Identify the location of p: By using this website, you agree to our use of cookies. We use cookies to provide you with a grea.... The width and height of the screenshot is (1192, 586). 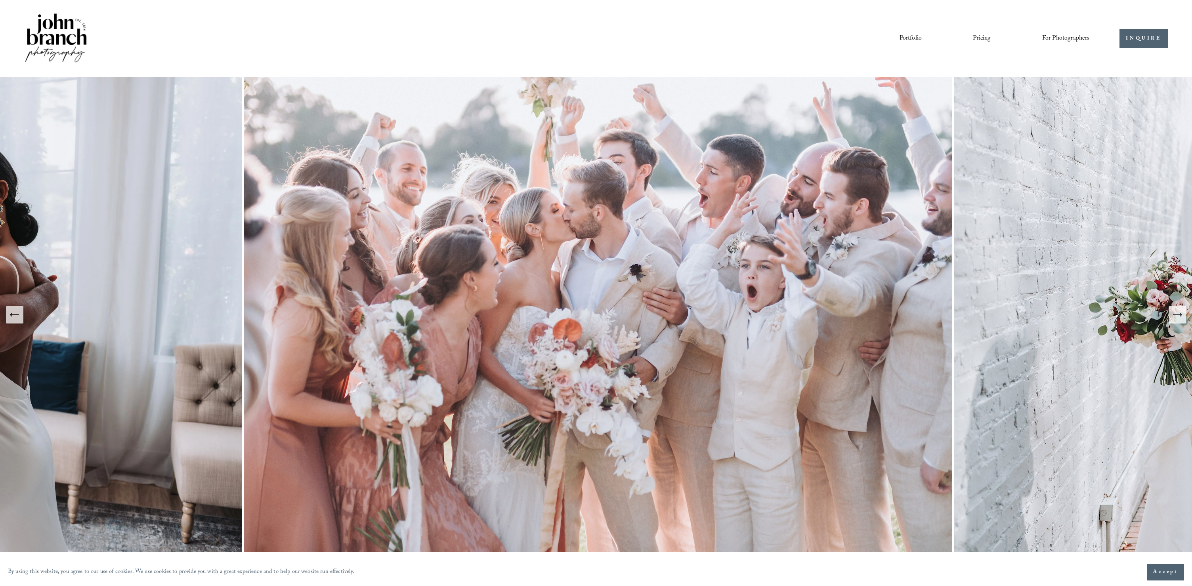
(181, 573).